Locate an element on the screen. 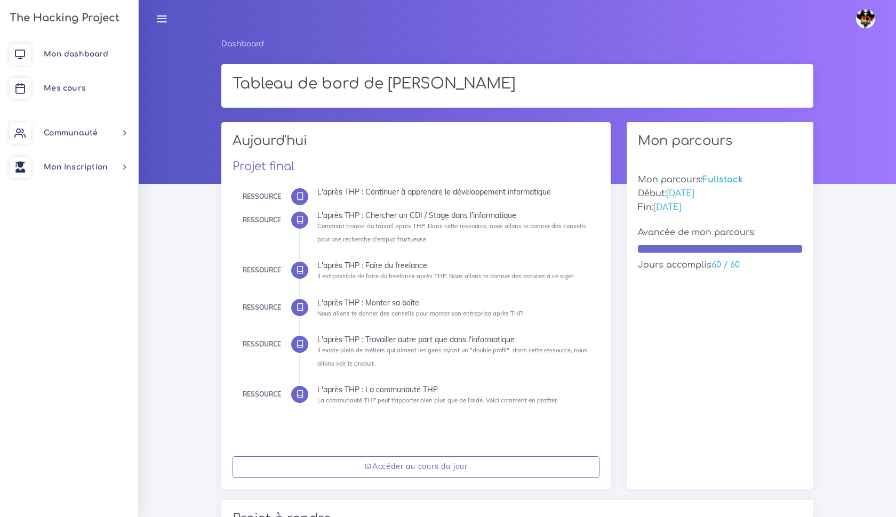 The image size is (896, 517). div: L'après THP : Monter sa boîte is located at coordinates (454, 303).